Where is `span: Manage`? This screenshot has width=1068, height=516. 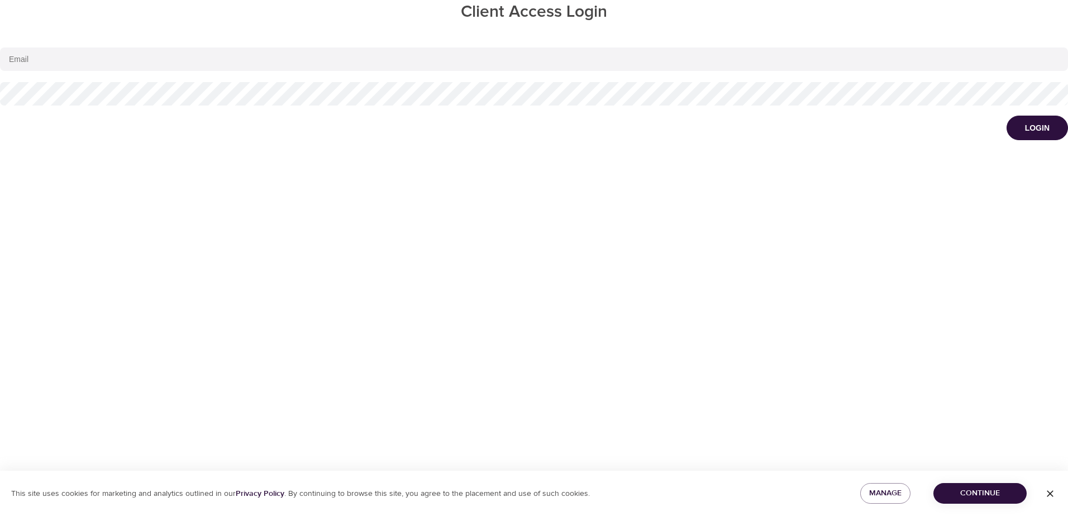
span: Manage is located at coordinates (886, 493).